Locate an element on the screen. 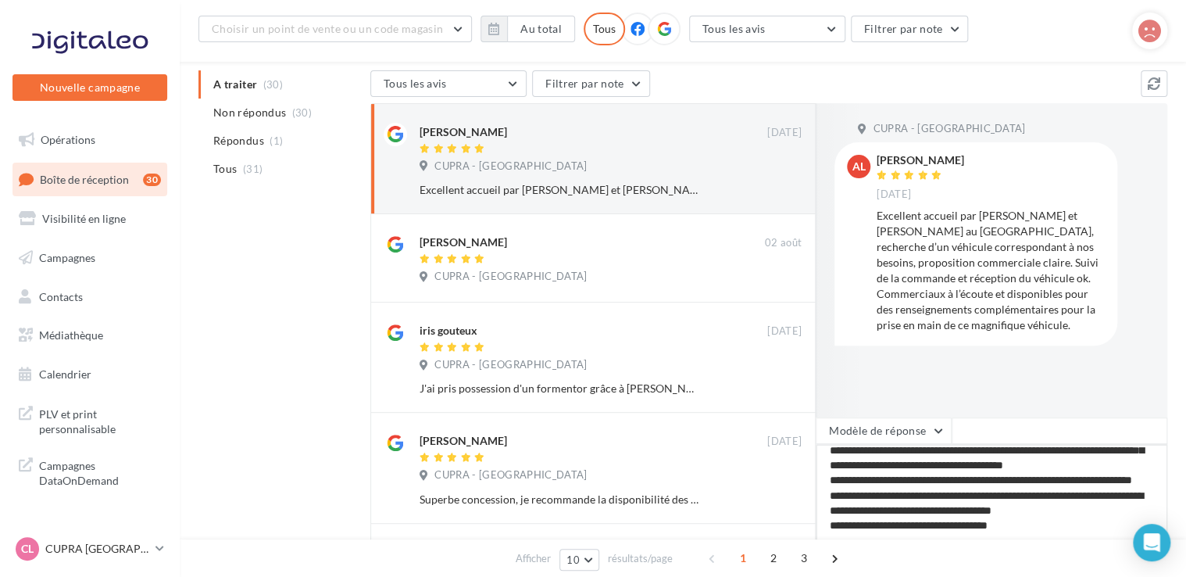 The width and height of the screenshot is (1186, 577). a: Opérations is located at coordinates (90, 140).